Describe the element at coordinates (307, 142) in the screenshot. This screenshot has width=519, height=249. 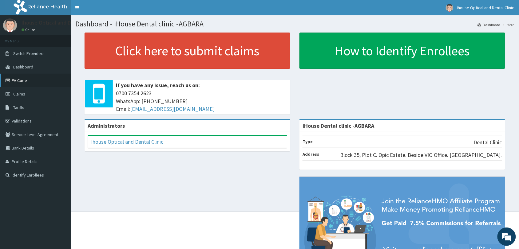
I see `b: Type` at that location.